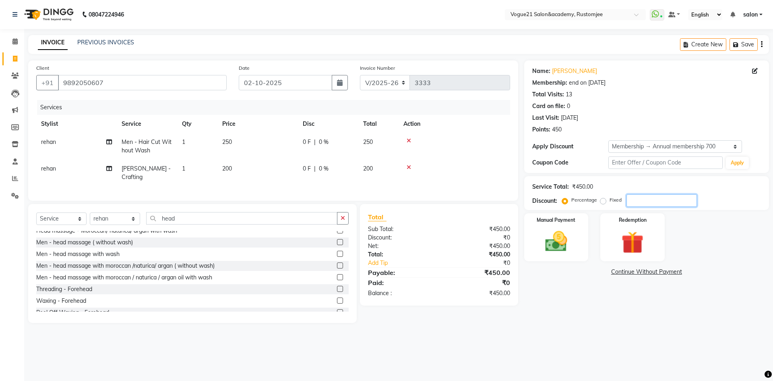  I want to click on div: Payable:, so click(400, 272).